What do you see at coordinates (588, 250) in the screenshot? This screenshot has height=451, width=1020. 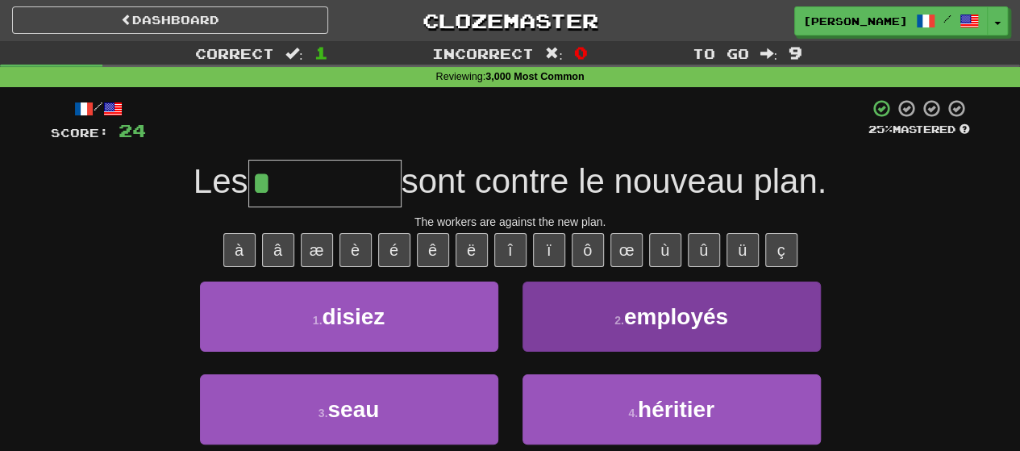 I see `button: ô` at bounding box center [588, 250].